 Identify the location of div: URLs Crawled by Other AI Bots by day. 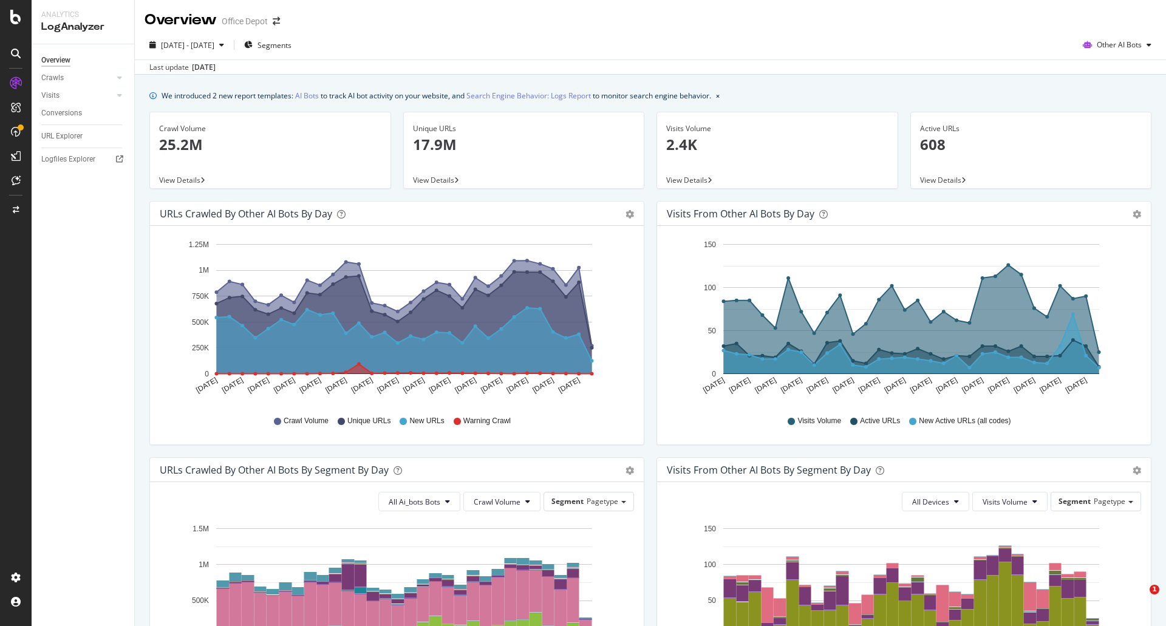
(246, 214).